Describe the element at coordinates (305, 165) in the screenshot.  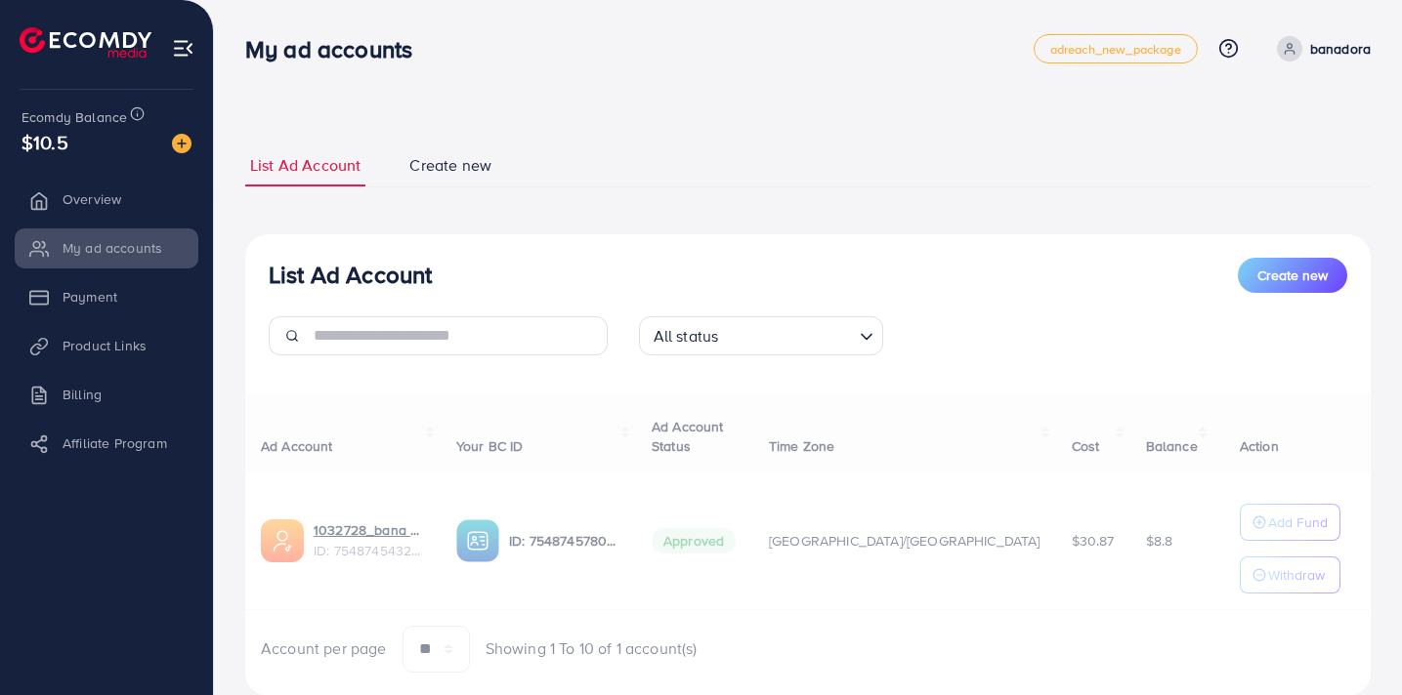
I see `span: List Ad Account` at that location.